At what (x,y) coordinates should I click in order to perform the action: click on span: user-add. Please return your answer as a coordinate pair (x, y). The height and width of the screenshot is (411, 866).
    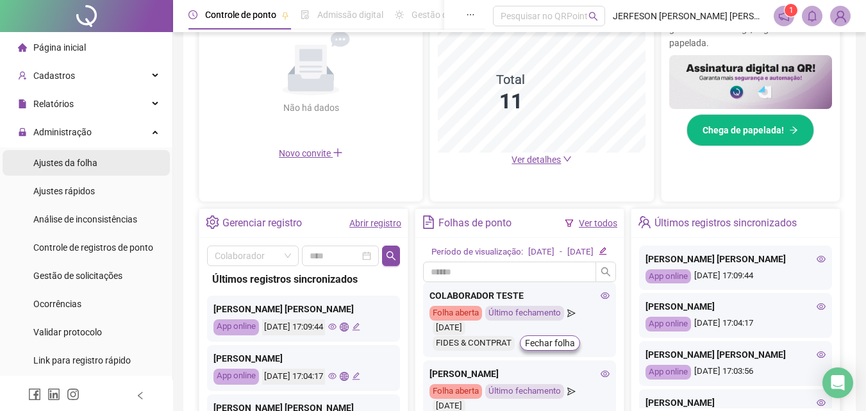
    Looking at the image, I should click on (22, 76).